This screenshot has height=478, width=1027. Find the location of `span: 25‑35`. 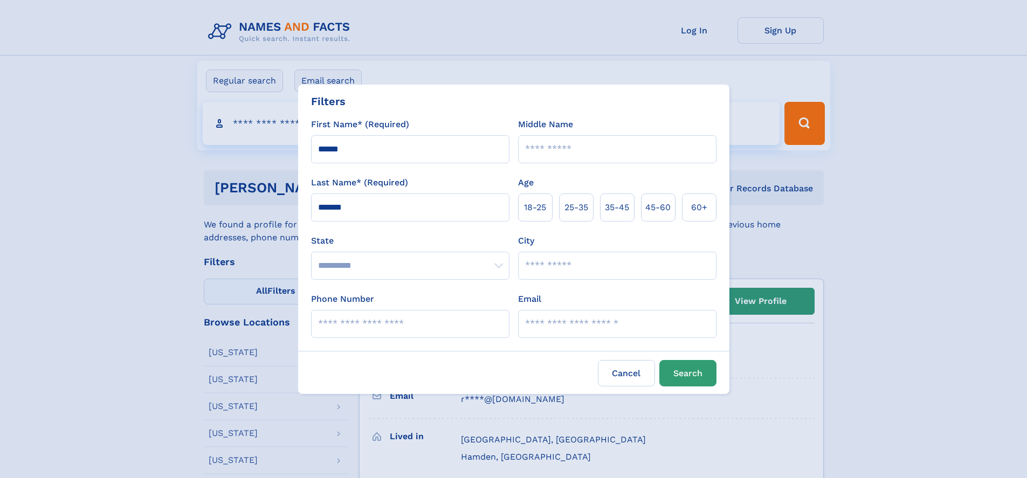

span: 25‑35 is located at coordinates (576, 208).